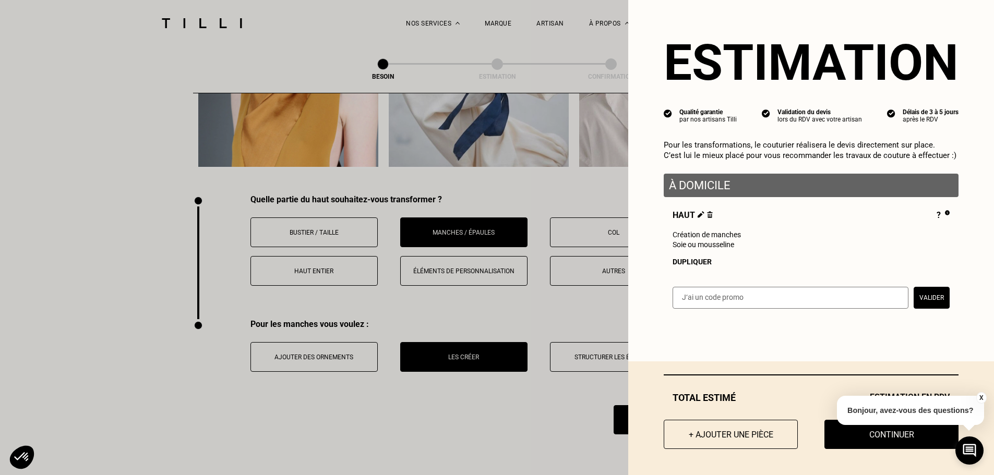  Describe the element at coordinates (811, 262) in the screenshot. I see `div: Dupliquer` at that location.